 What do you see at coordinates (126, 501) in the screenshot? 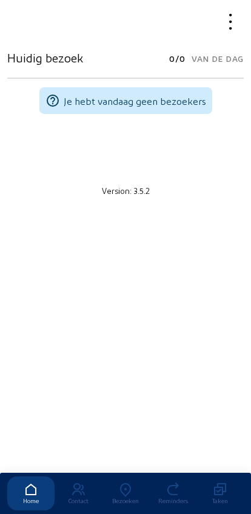
I see `div: Bezoeken` at bounding box center [126, 501].